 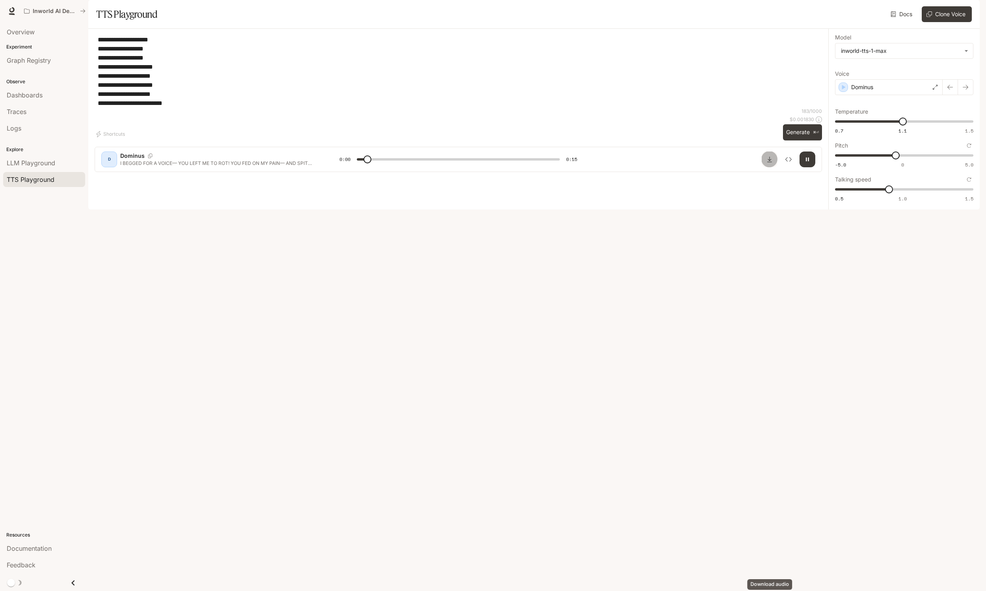 What do you see at coordinates (127, 14) in the screenshot?
I see `h1: TTS Playground` at bounding box center [127, 14].